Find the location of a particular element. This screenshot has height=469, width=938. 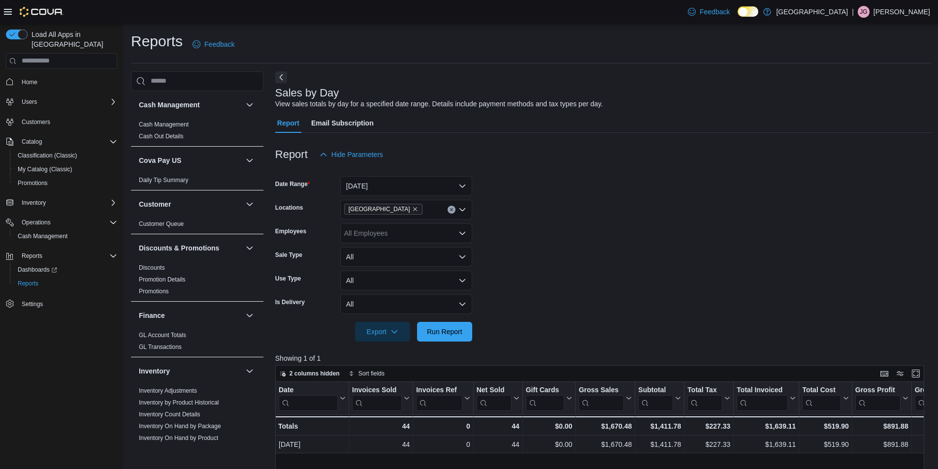

button: Total Cost is located at coordinates (825, 398).